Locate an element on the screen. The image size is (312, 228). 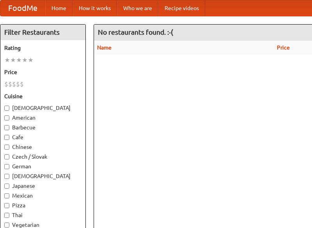
label: Chinese is located at coordinates (43, 147).